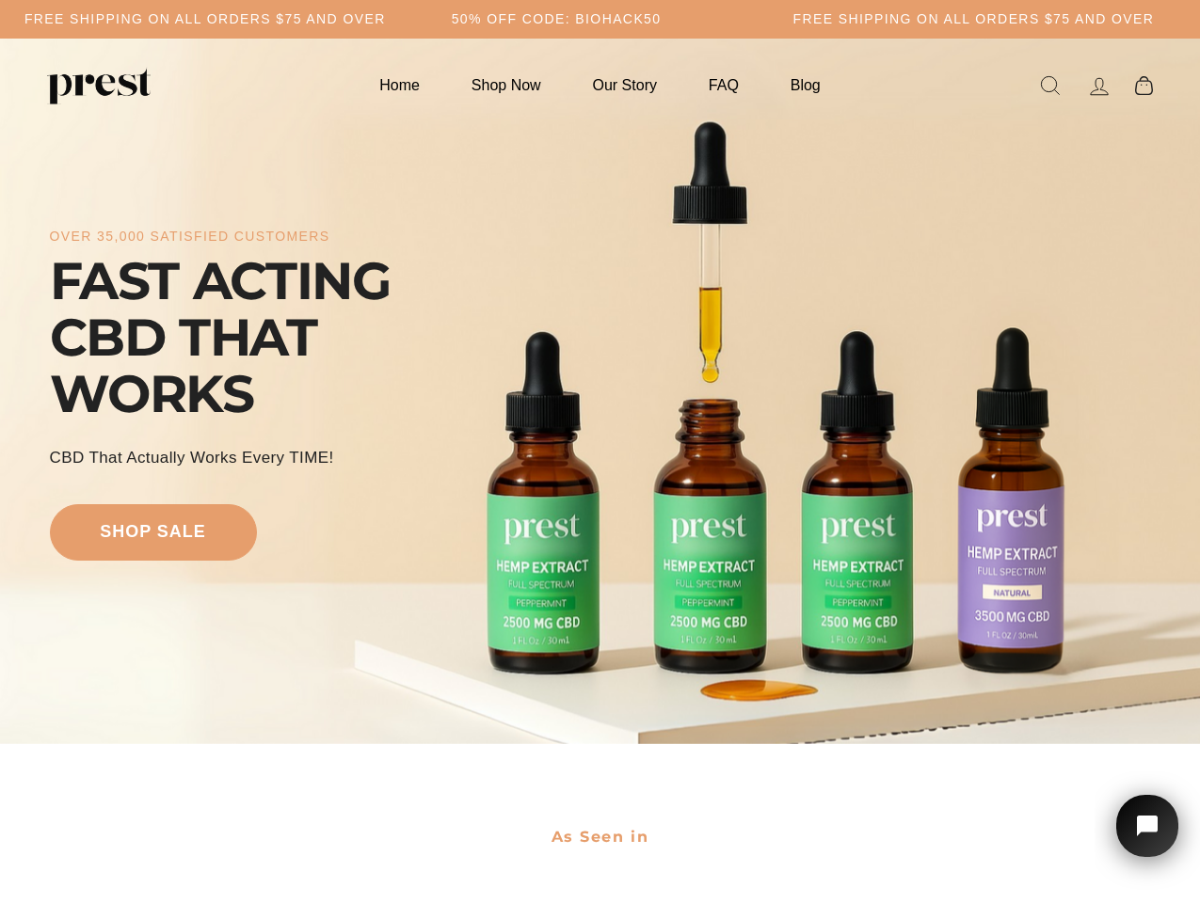  I want to click on a: FAQ, so click(724, 85).